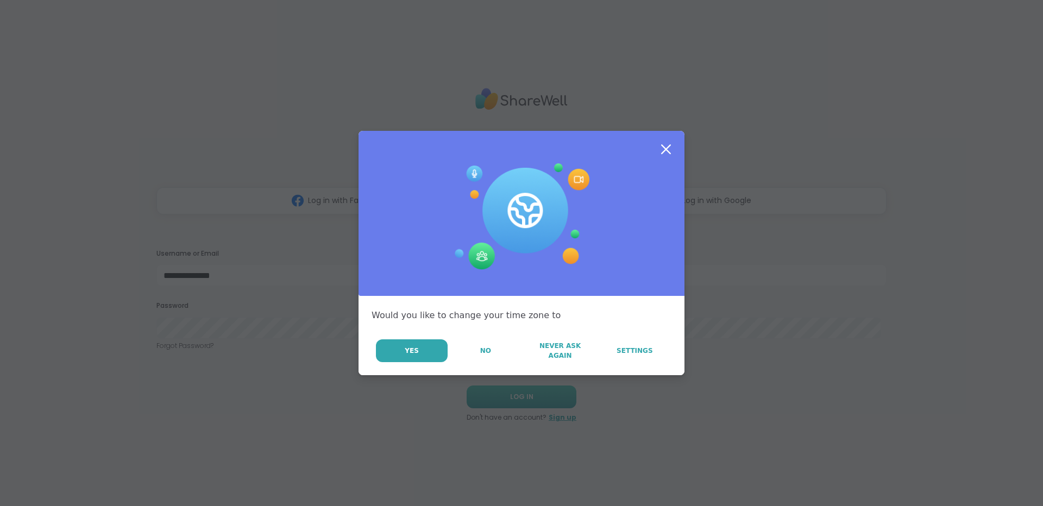  Describe the element at coordinates (522, 217) in the screenshot. I see `img: Session Experience` at that location.